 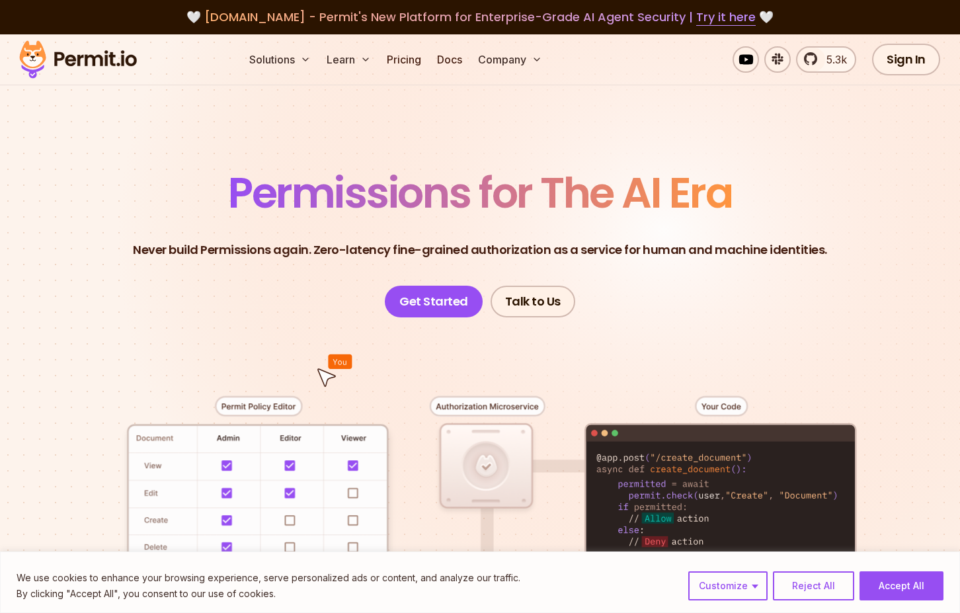 What do you see at coordinates (825, 59) in the screenshot?
I see `a: 5.3k` at bounding box center [825, 59].